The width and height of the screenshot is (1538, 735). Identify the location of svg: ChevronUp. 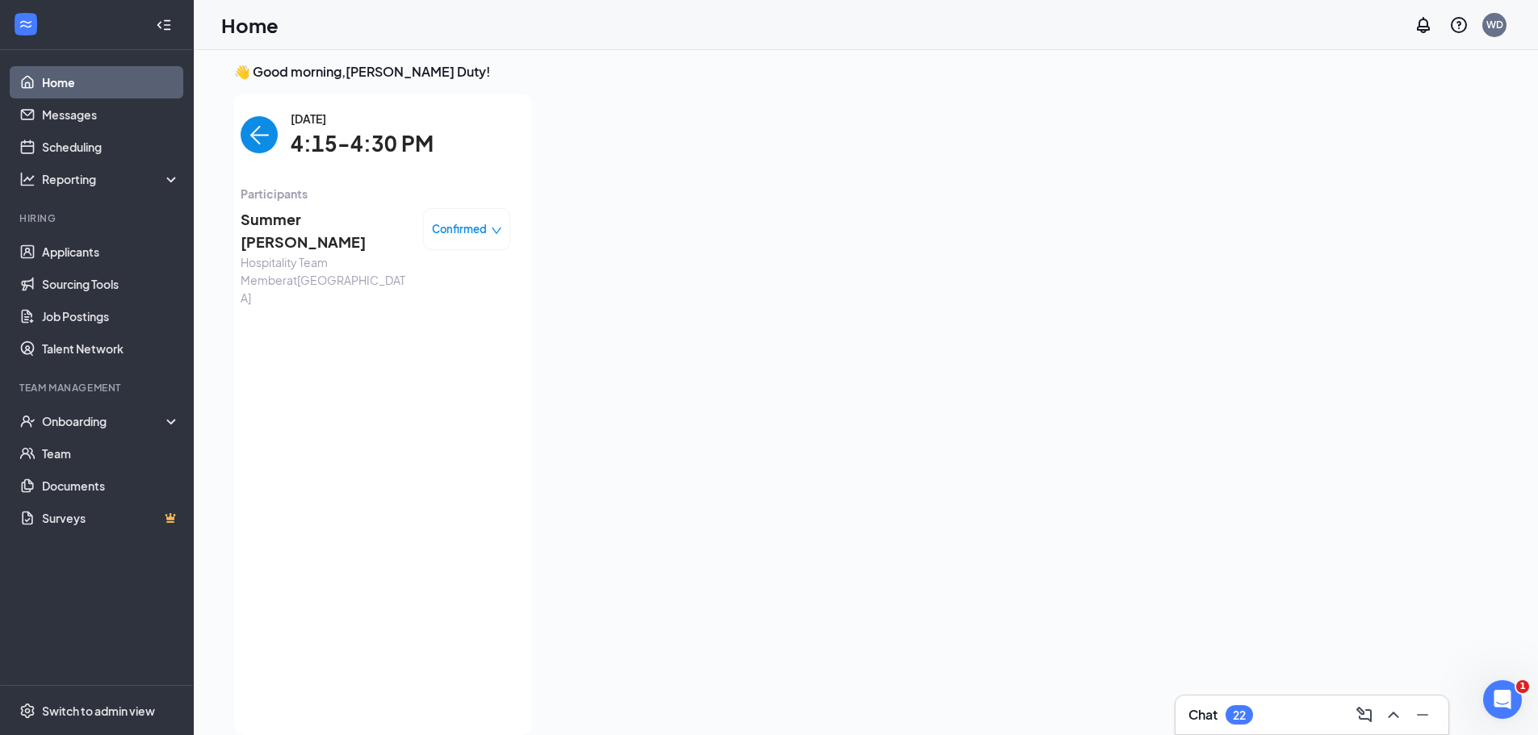
(1393, 715).